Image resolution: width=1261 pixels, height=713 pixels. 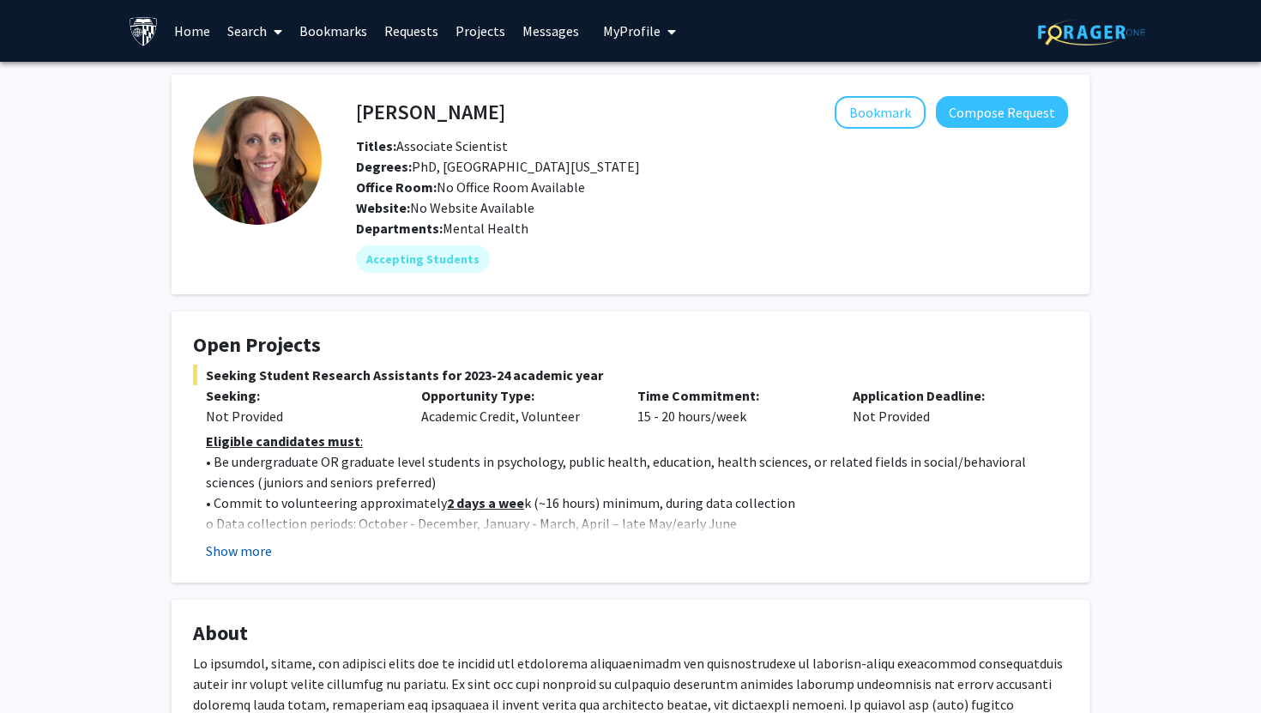 I want to click on u: Eligible candidates must, so click(x=283, y=441).